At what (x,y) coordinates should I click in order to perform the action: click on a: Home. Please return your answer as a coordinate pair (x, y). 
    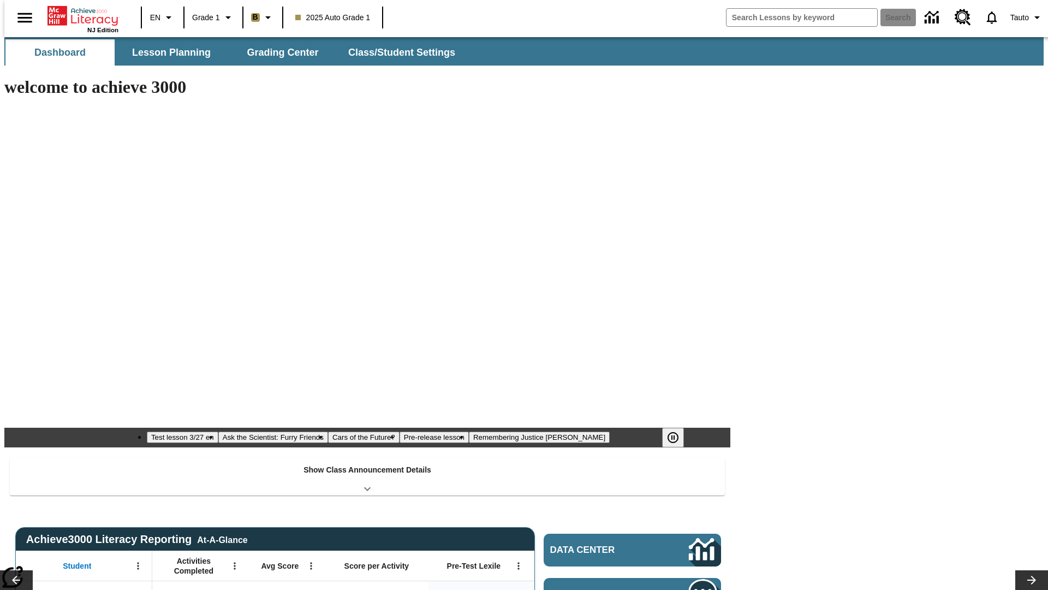
    Looking at the image, I should click on (83, 16).